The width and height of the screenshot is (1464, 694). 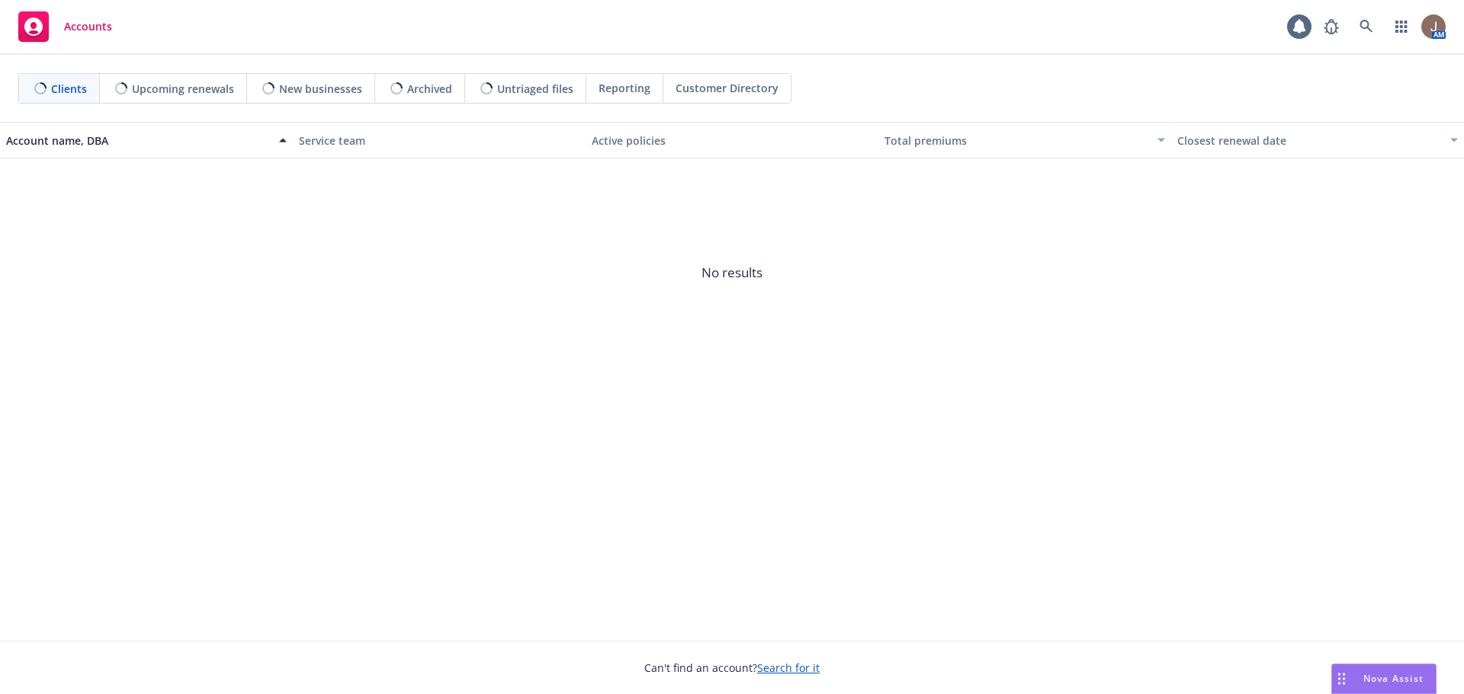 What do you see at coordinates (1016, 140) in the screenshot?
I see `div: Total premiums` at bounding box center [1016, 140].